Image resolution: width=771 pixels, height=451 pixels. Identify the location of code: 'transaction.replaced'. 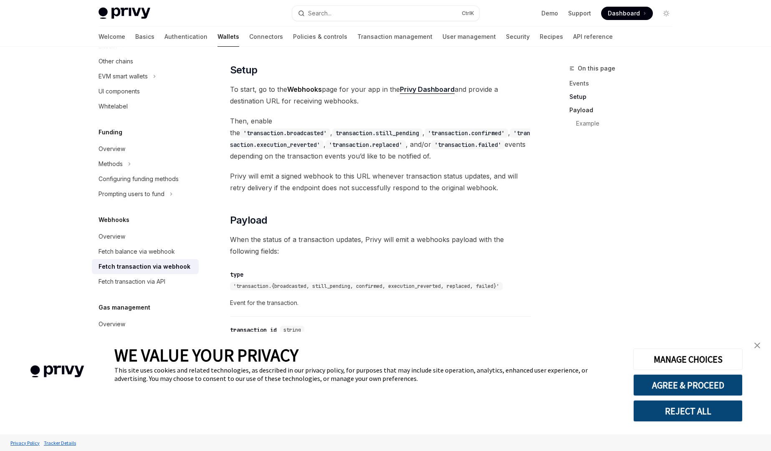
(366, 145).